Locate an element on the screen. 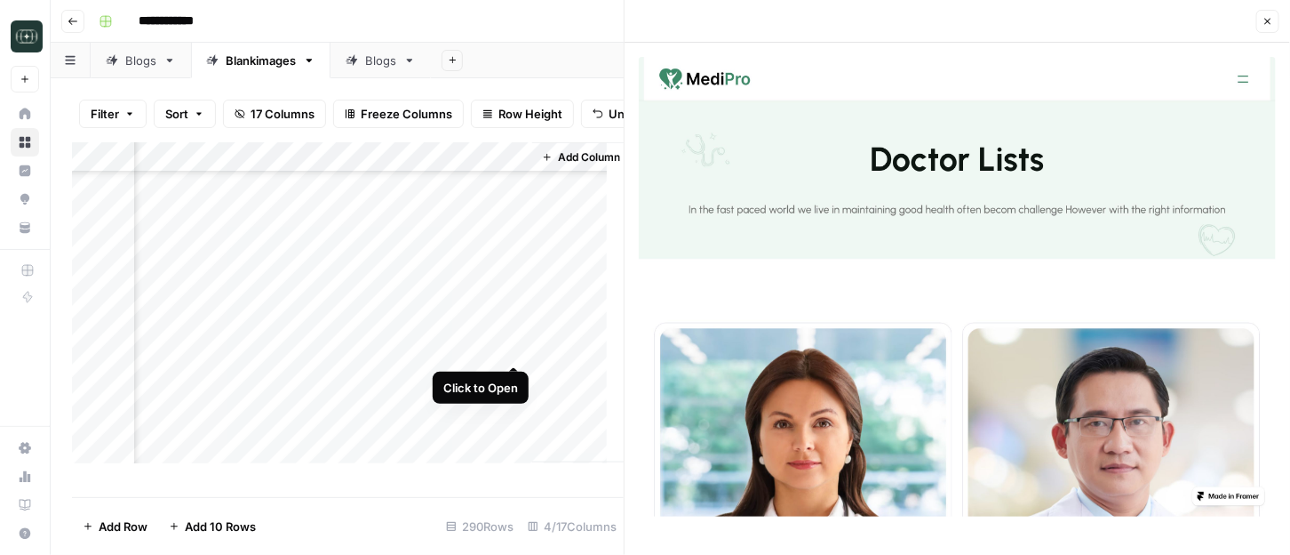 The image size is (1290, 555). div: 290 Rows is located at coordinates (480, 526).